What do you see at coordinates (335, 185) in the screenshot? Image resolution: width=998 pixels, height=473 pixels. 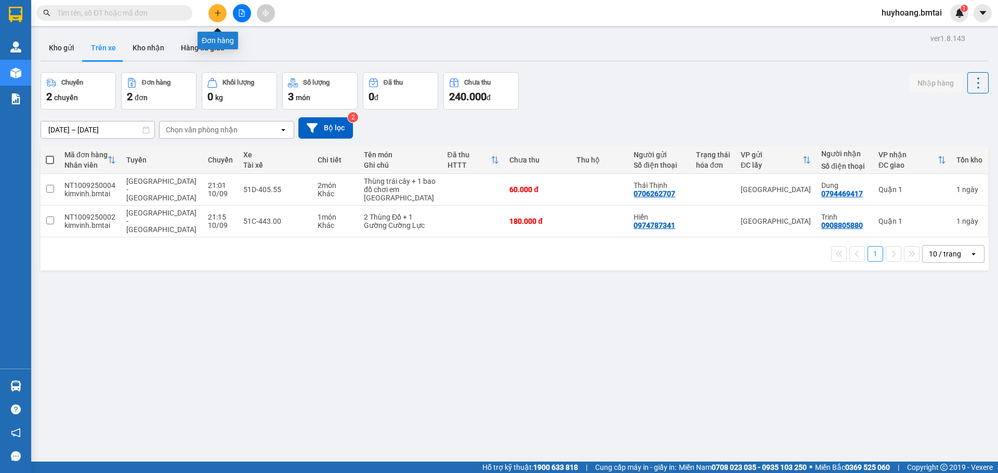 I see `div: 2 món` at bounding box center [335, 185].